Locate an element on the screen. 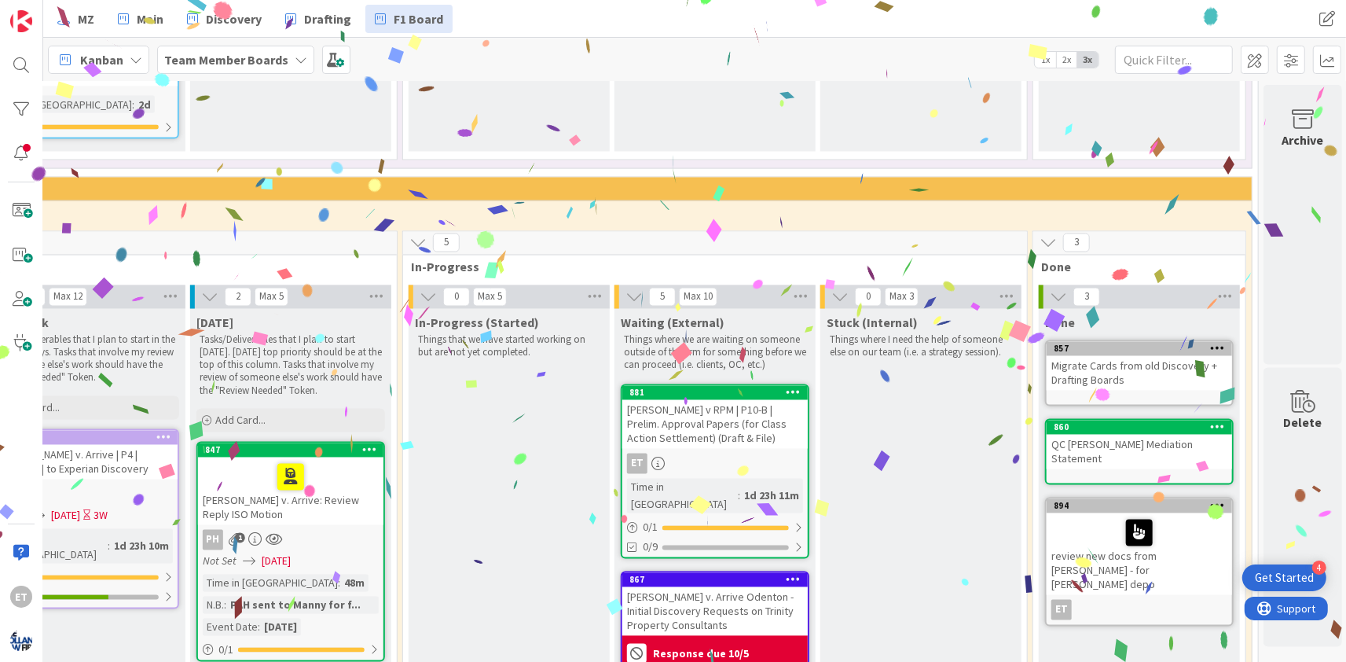 The width and height of the screenshot is (1346, 662). div: PAH sent to Manny for f... is located at coordinates (296, 605).